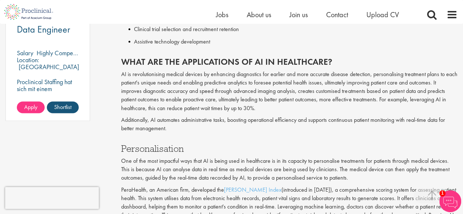 The image size is (463, 214). What do you see at coordinates (15, 15) in the screenshot?
I see `img: logo_orange.svg` at bounding box center [15, 15].